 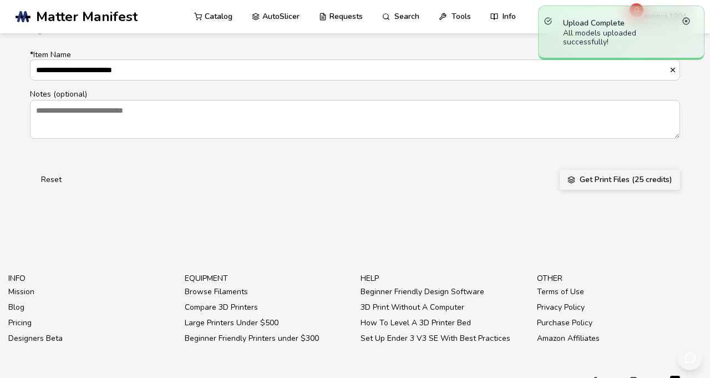 What do you see at coordinates (674, 70) in the screenshot?
I see `button: *Item Name` at bounding box center [674, 70].